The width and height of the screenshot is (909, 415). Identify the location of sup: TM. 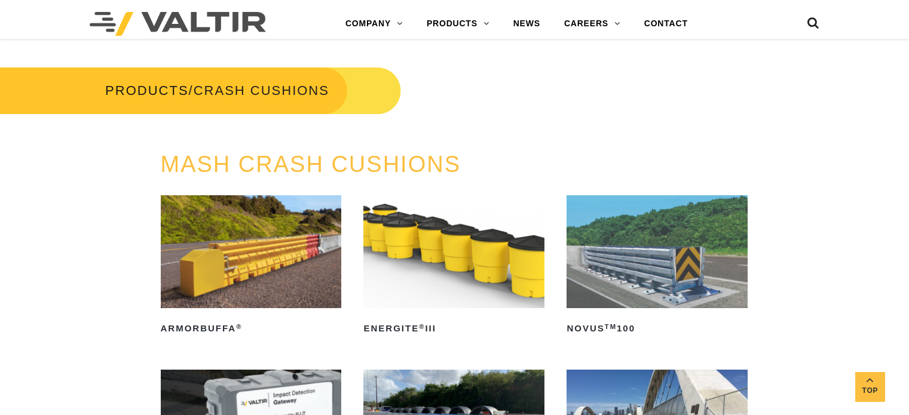
(611, 327).